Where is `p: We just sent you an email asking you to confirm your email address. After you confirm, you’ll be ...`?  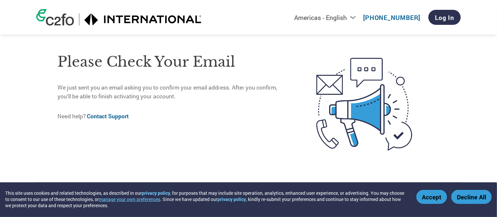
p: We just sent you an email asking you to confirm your email address. After you confirm, you’ll be ... is located at coordinates (173, 92).